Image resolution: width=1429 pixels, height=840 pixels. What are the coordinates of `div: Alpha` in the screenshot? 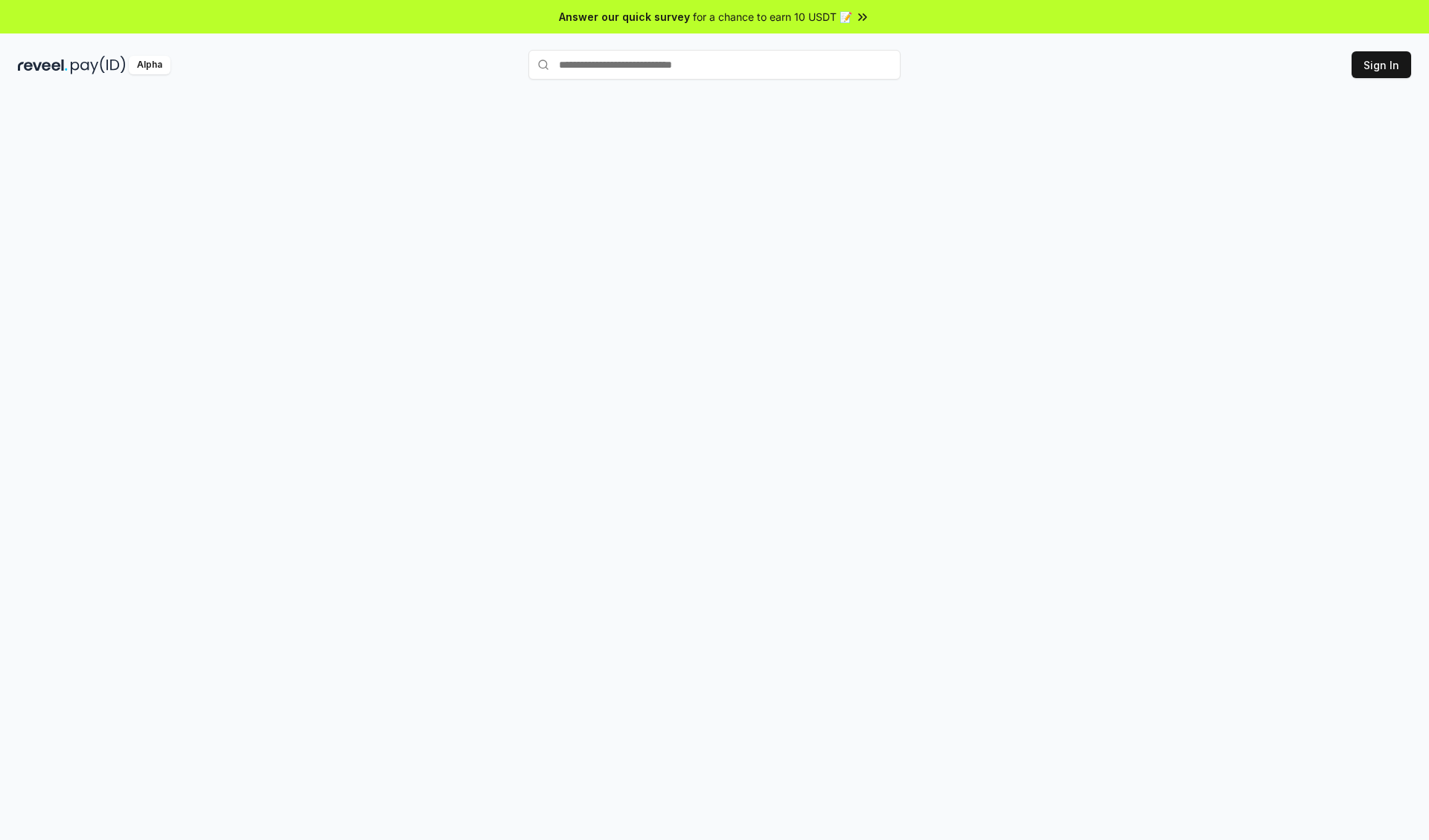 It's located at (150, 64).